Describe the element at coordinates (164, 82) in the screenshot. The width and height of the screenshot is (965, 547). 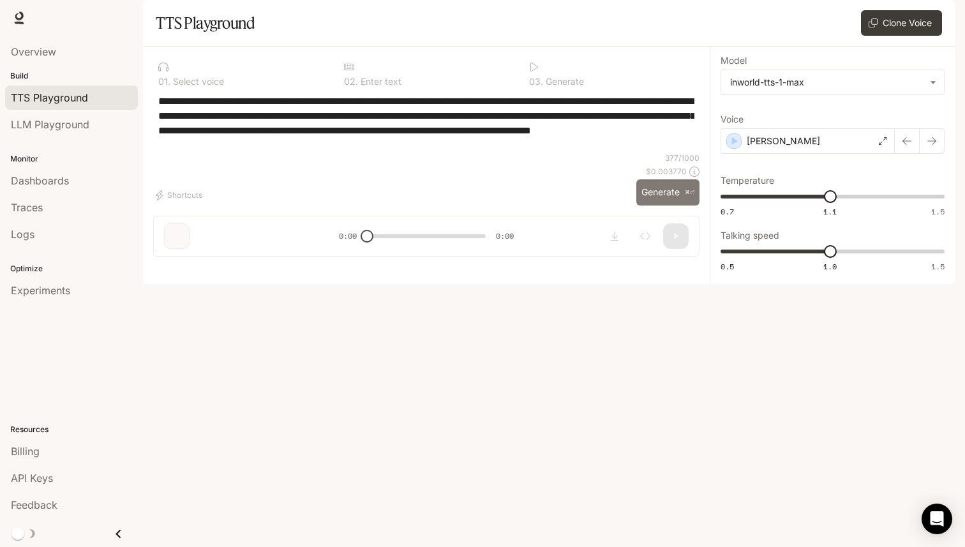
I see `p: 0 1 .` at that location.